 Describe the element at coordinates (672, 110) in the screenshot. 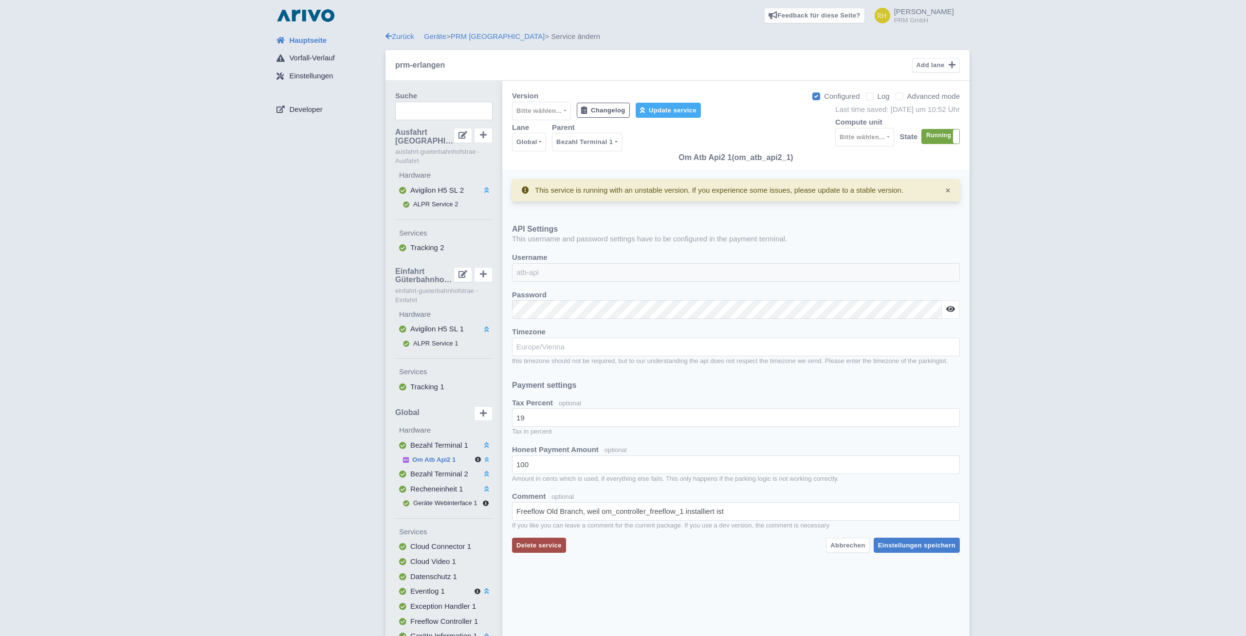

I see `span: Update service` at that location.